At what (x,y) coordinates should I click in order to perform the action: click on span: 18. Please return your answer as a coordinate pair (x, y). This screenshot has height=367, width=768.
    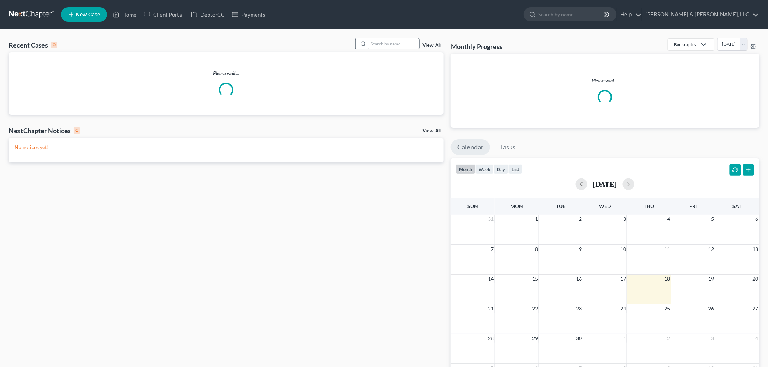
    Looking at the image, I should click on (668, 279).